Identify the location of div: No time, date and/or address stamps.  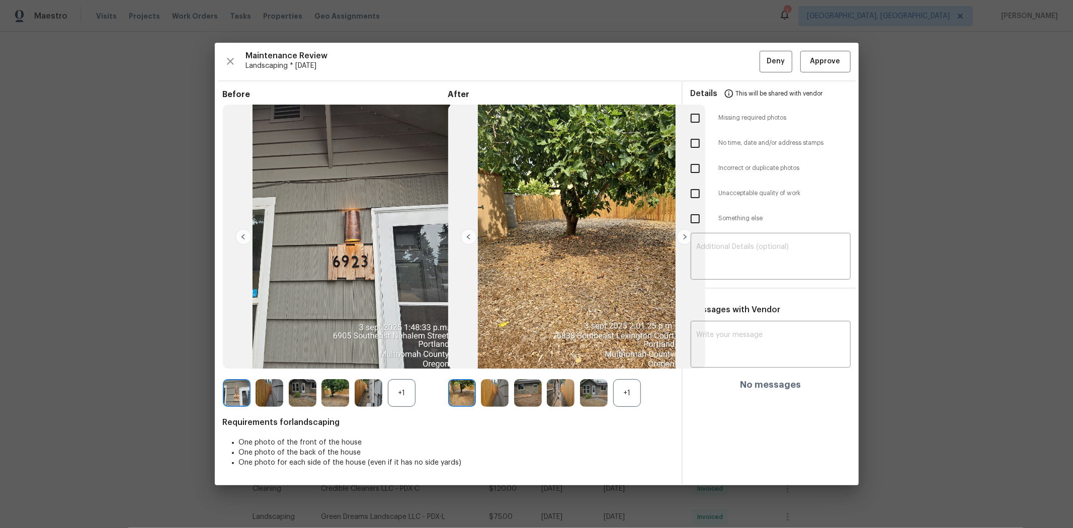
(771, 143).